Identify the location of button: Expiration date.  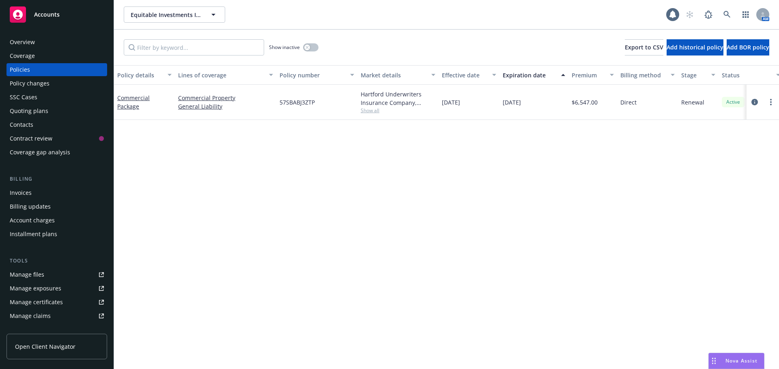
(534, 75).